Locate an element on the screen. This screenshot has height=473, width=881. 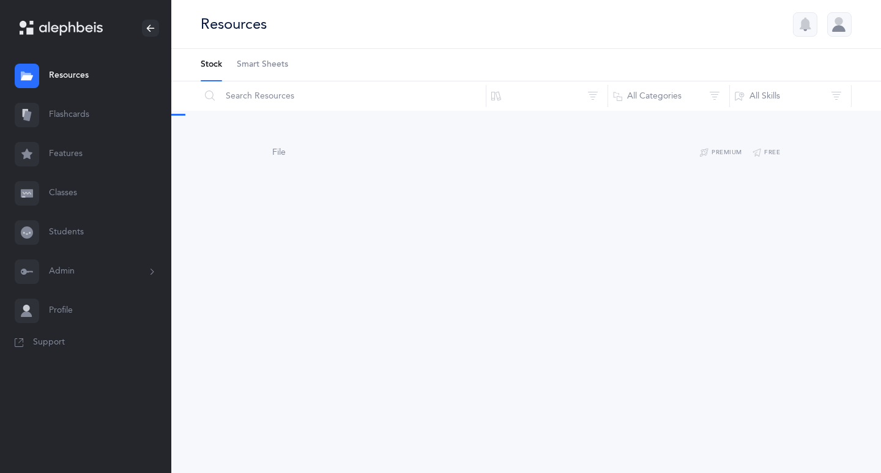
span: File is located at coordinates (279, 152).